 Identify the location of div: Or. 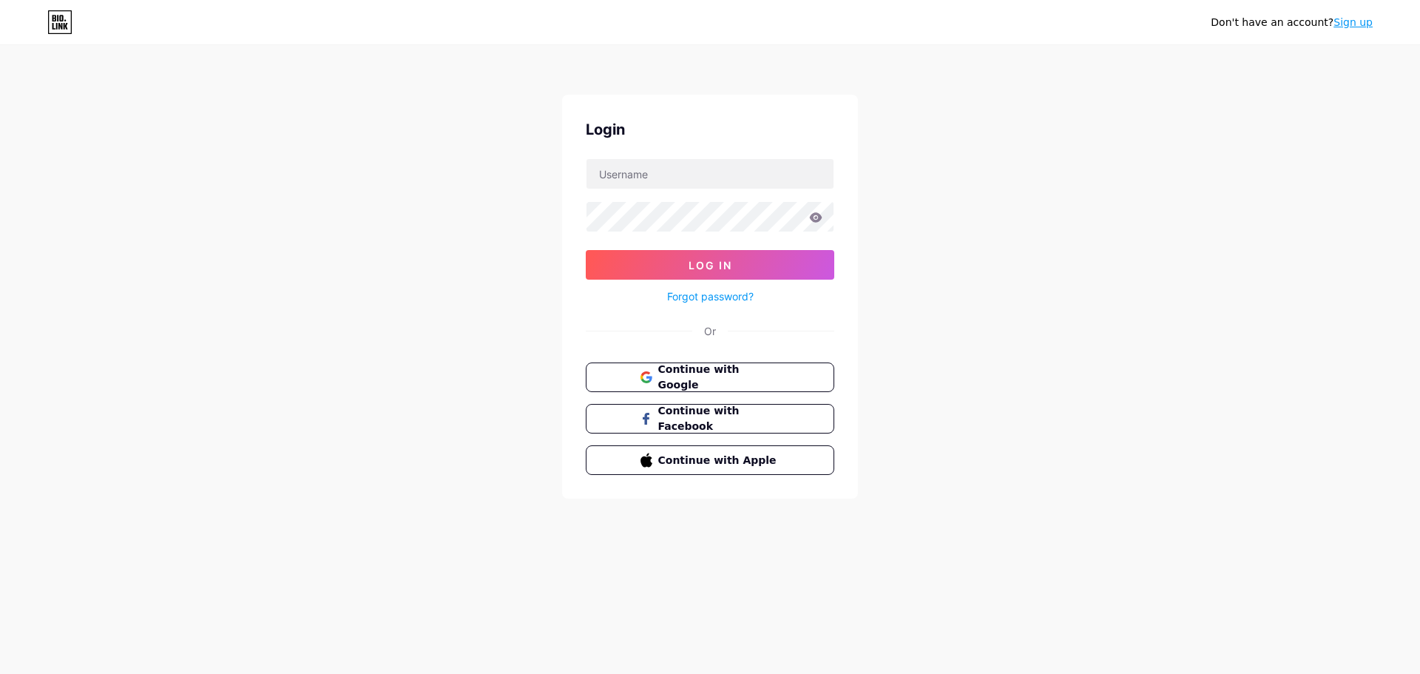
(710, 331).